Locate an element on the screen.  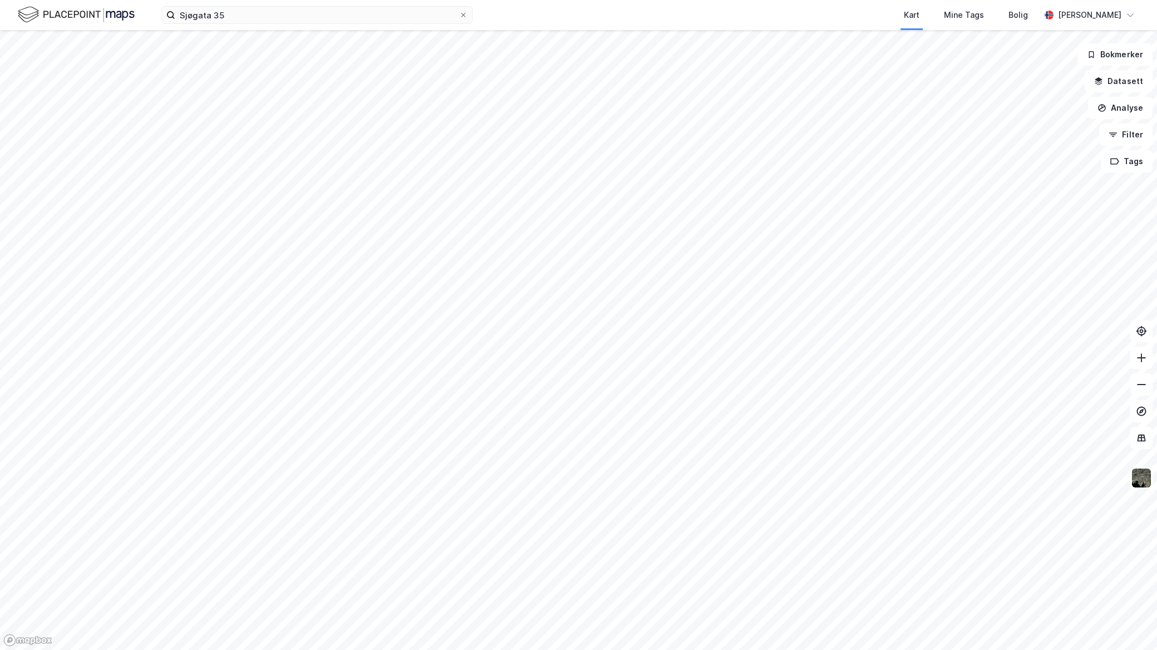
div: Bolig is located at coordinates (1018, 15).